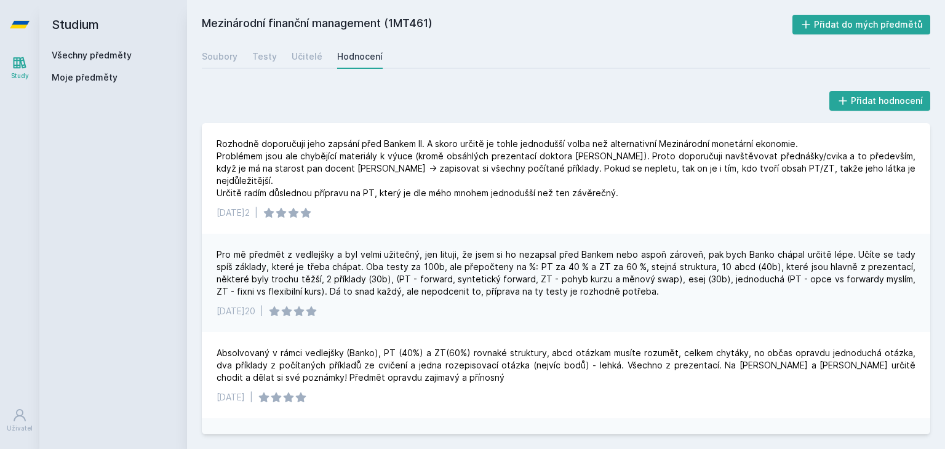  Describe the element at coordinates (220, 57) in the screenshot. I see `a: Soubory` at that location.